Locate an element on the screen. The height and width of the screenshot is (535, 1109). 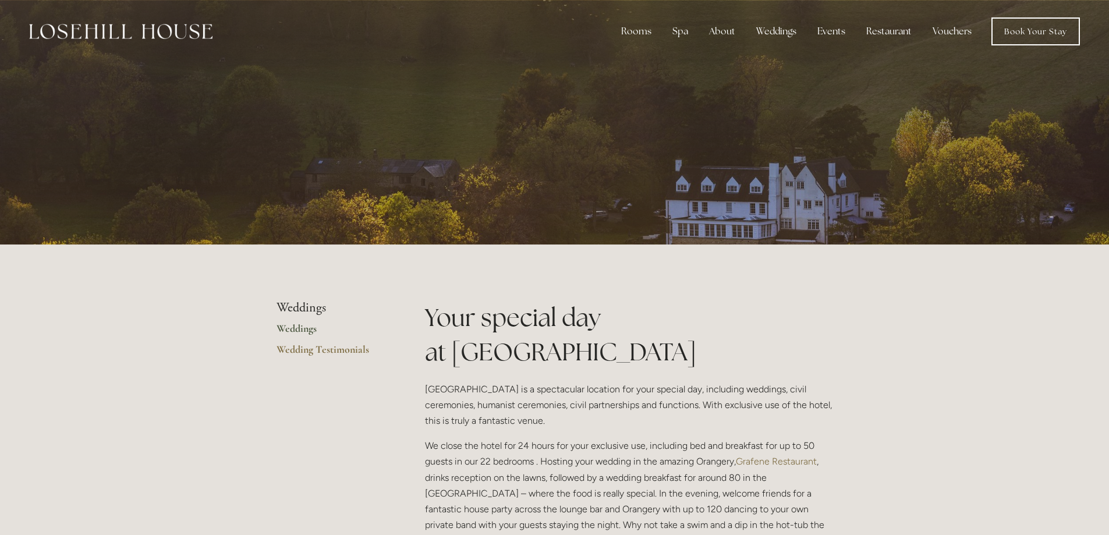
a: Wedding Testimonials is located at coordinates (332, 353).